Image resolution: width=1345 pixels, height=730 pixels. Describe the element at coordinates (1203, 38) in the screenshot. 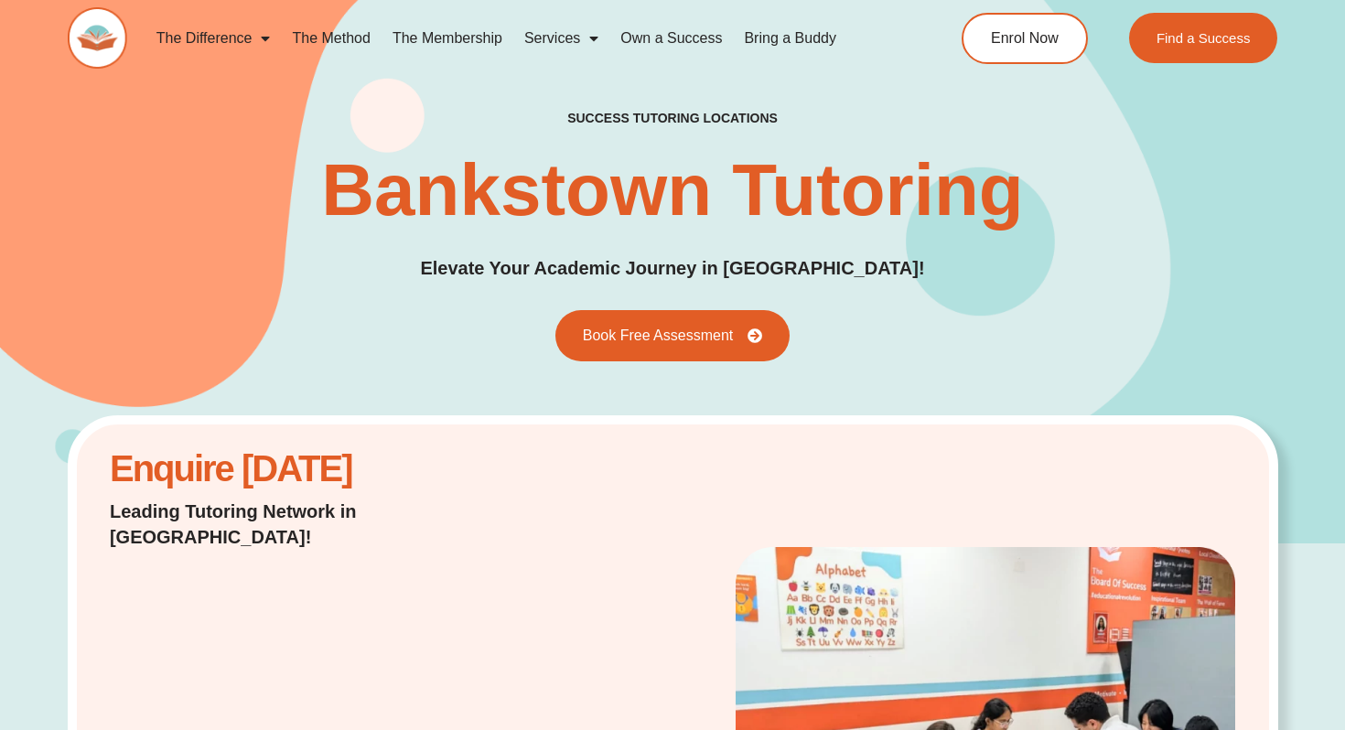

I see `span: Find a Success` at that location.